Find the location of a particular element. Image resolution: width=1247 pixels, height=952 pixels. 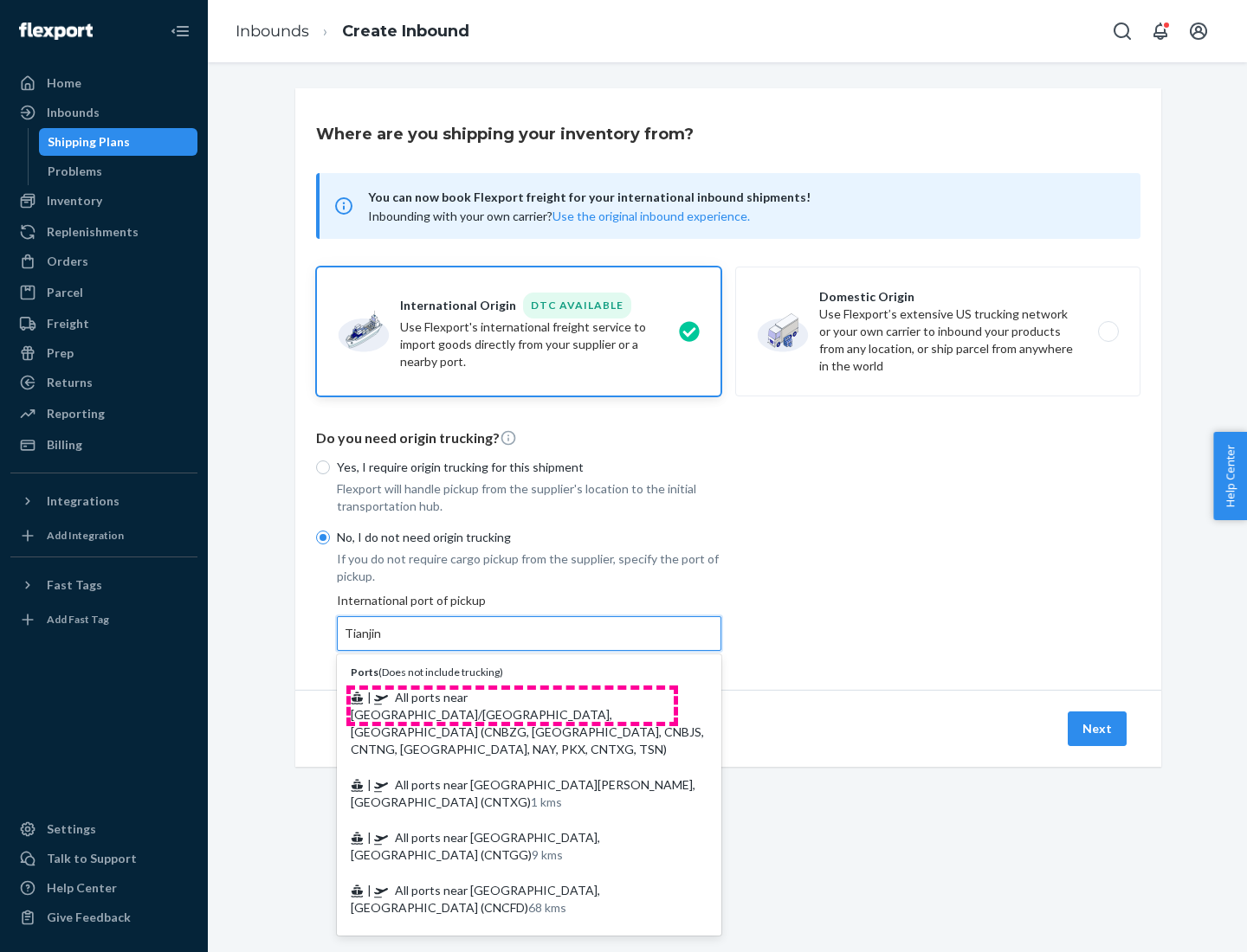

button: Integrations is located at coordinates (104, 501).